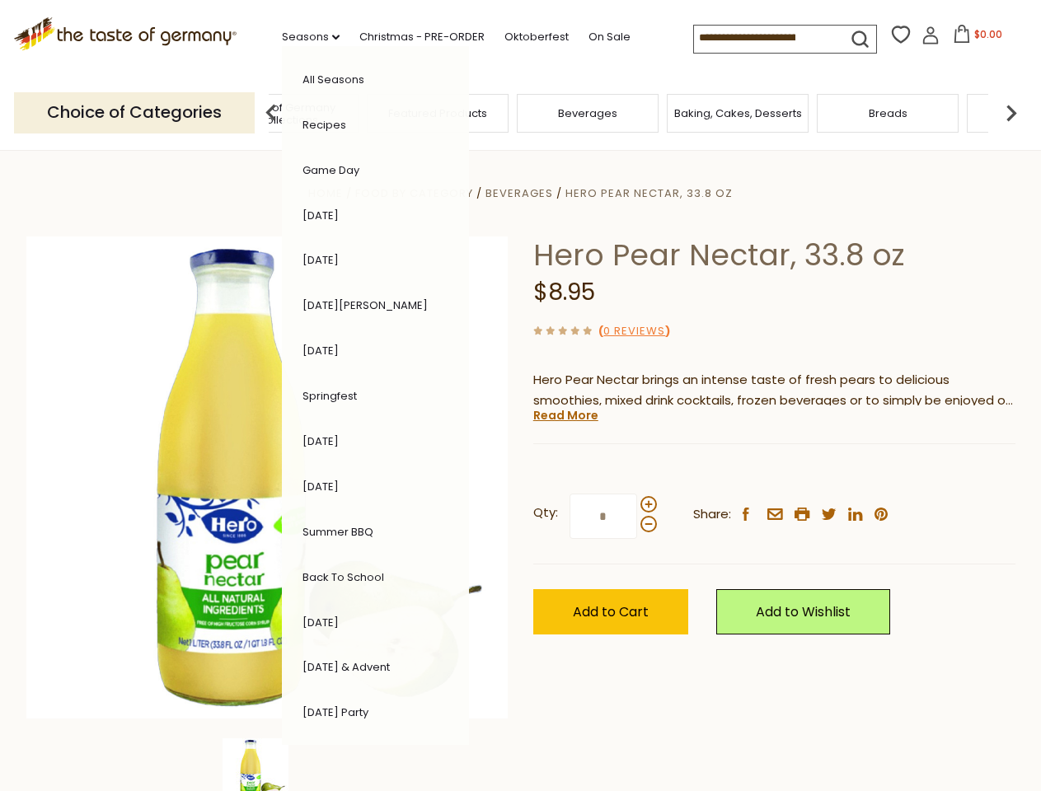 Image resolution: width=1041 pixels, height=791 pixels. What do you see at coordinates (774, 391) in the screenshot?
I see `p: Hero Pear Nectar brings an intense taste of fresh pears to delicious smoothies, mixed drink cockt...` at bounding box center [774, 391].